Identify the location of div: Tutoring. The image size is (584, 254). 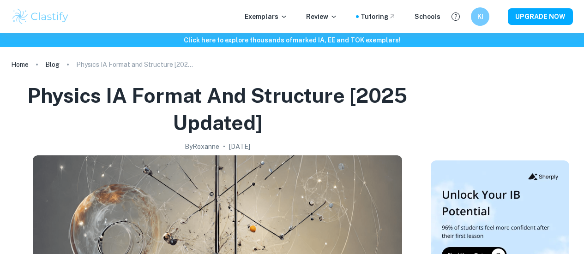
(378, 17).